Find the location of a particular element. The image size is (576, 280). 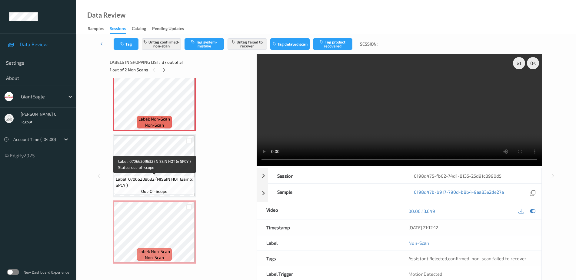

div: Catalog is located at coordinates (139, 29).